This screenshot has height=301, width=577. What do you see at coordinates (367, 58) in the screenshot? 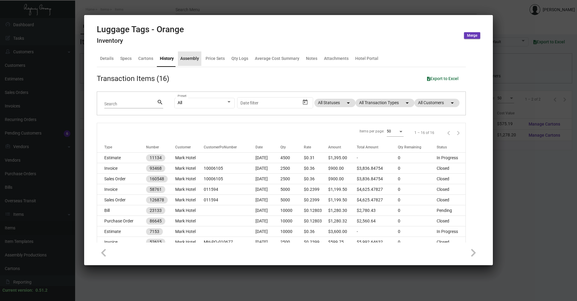
I see `div: Hotel Portal` at bounding box center [367, 58].